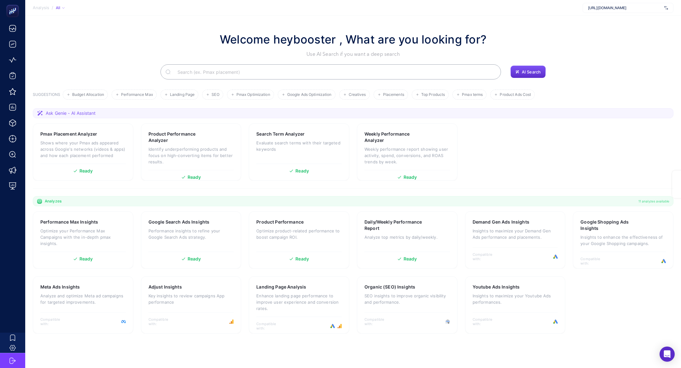 The height and width of the screenshot is (368, 681). I want to click on p: Insights to enhance the effectiveness of your Google Shopping campaigns., so click(623, 240).